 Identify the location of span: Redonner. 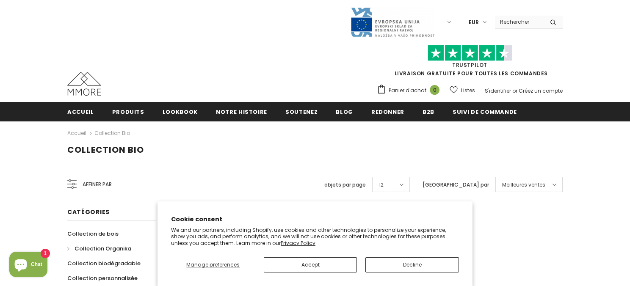
(388, 112).